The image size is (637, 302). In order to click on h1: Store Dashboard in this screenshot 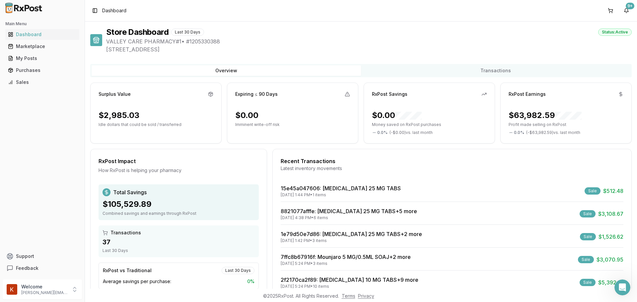, I will do `click(137, 32)`.